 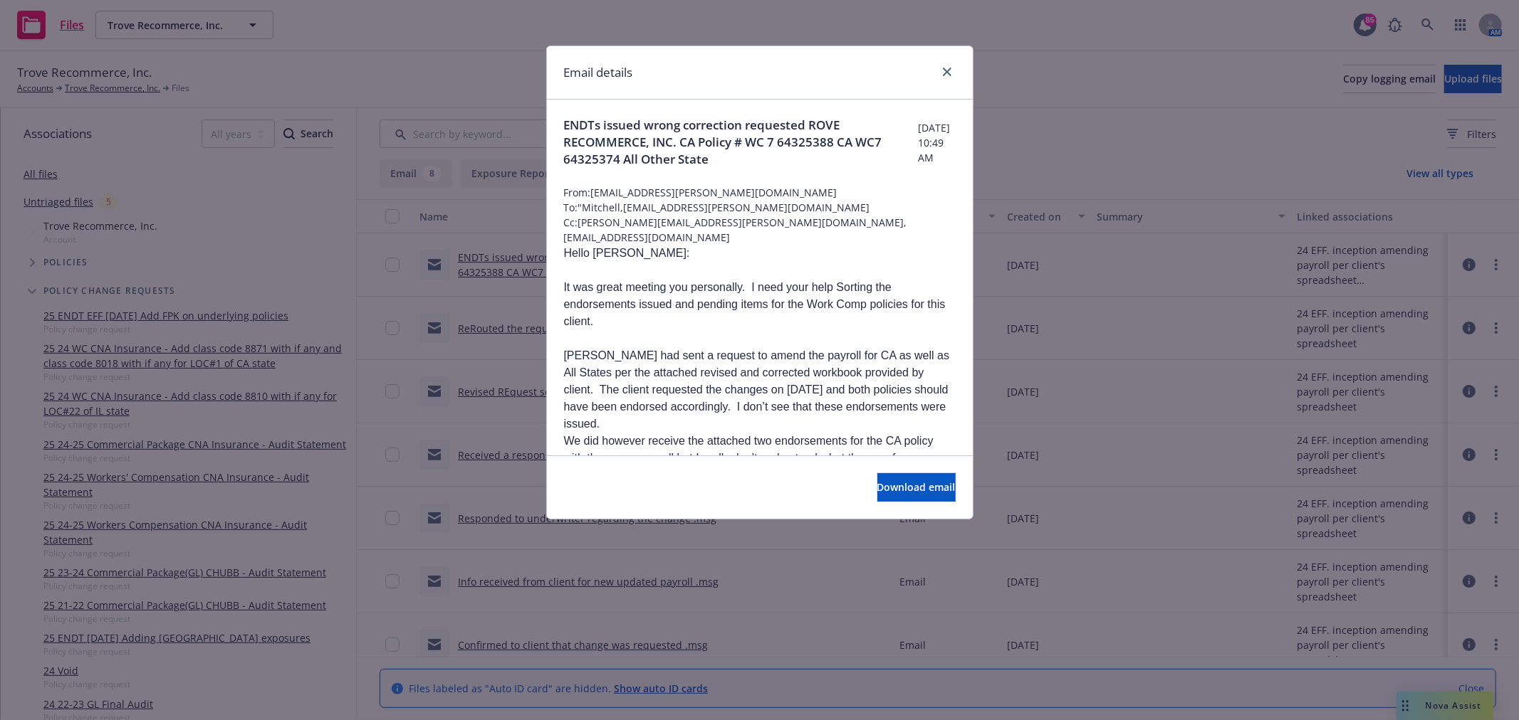 What do you see at coordinates (598, 73) in the screenshot?
I see `h1: Email details` at bounding box center [598, 73].